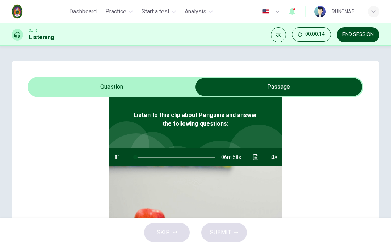  Describe the element at coordinates (358, 35) in the screenshot. I see `span: END SESSION` at that location.